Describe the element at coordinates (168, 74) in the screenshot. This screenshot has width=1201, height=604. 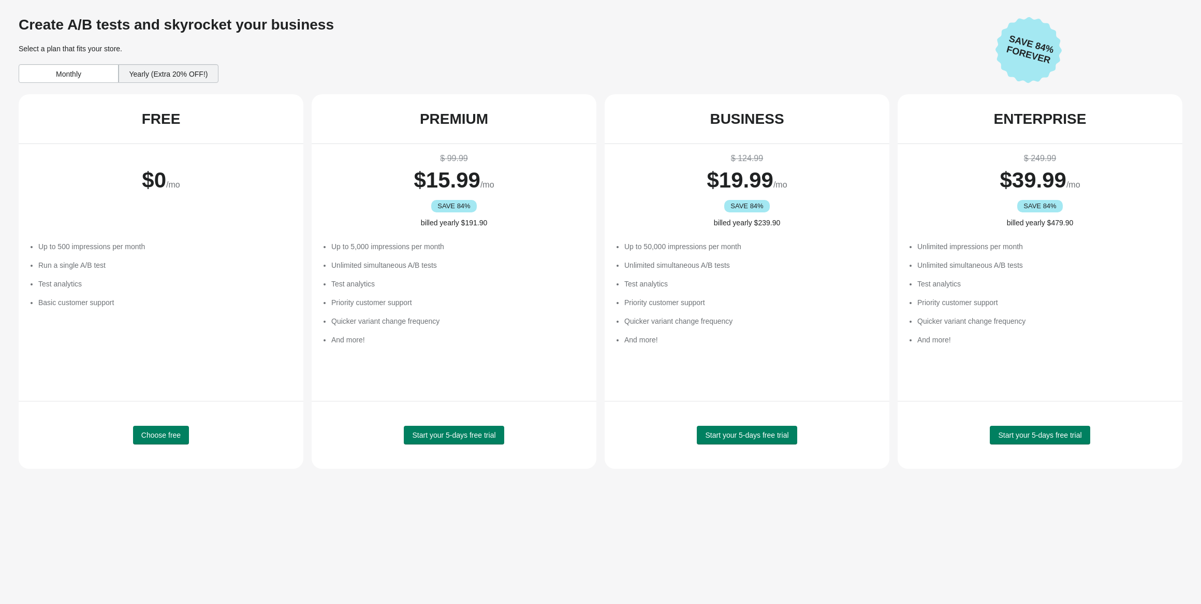
I see `div: Yearly (Extra 20% OFF!)` at that location.